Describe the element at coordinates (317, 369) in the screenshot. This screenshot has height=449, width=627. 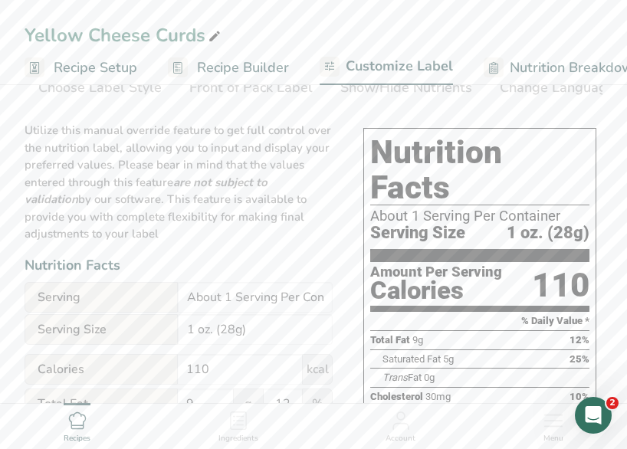
I see `span: kcal` at that location.